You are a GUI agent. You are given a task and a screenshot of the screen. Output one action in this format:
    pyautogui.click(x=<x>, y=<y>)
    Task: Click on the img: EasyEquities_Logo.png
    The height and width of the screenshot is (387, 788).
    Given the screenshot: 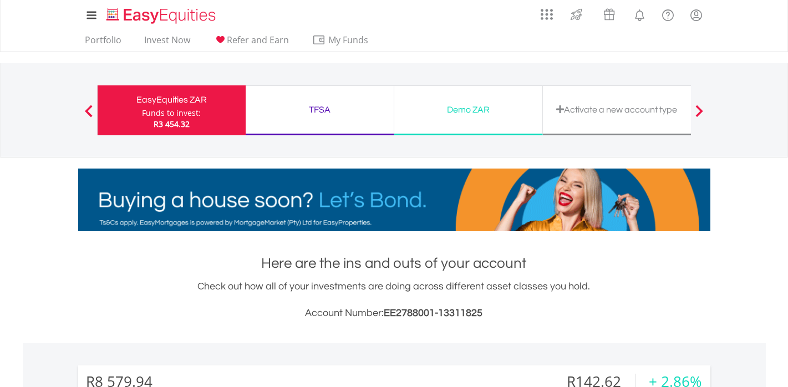 What is the action you would take?
    pyautogui.click(x=162, y=16)
    